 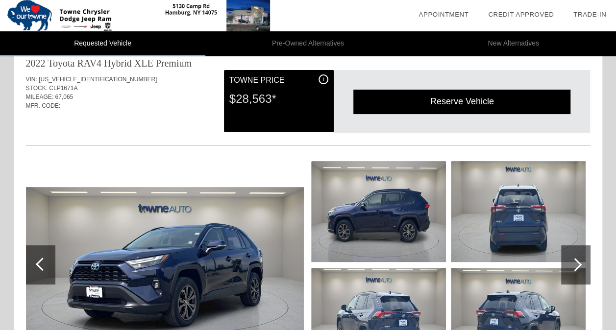 I want to click on div: Towne Price, so click(x=279, y=80).